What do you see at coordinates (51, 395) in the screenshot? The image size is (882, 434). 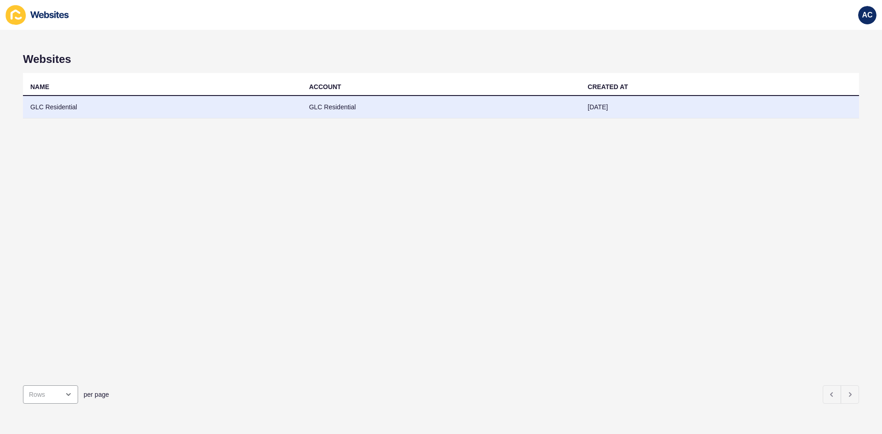 I see `div: open menu` at bounding box center [51, 395].